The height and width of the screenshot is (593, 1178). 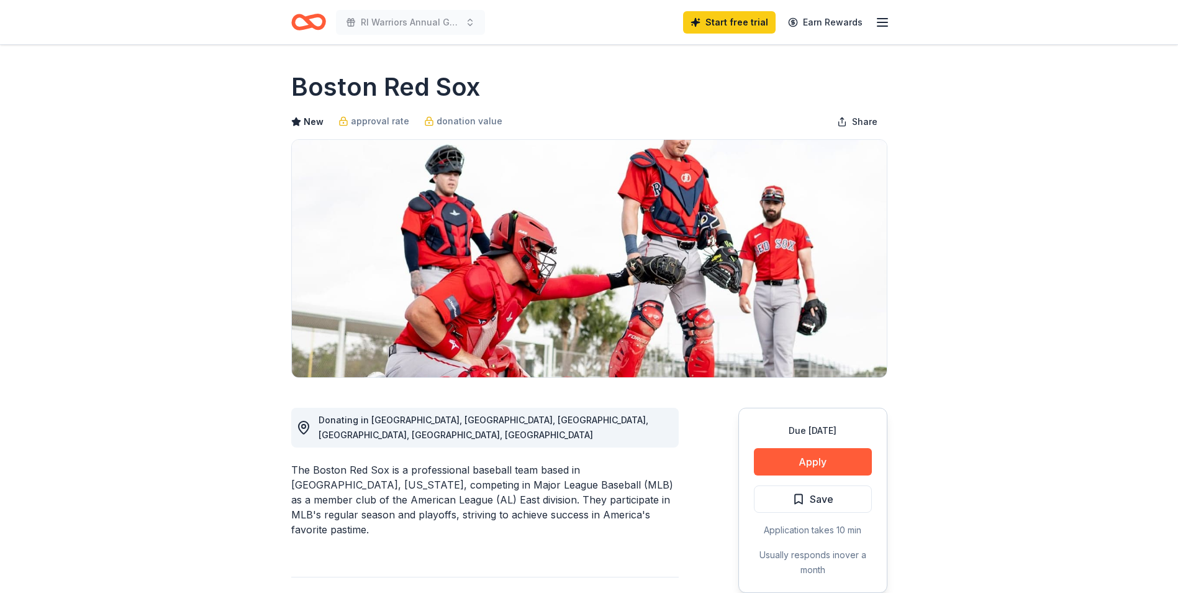 What do you see at coordinates (813, 562) in the screenshot?
I see `div: Usually responds in over a month` at bounding box center [813, 562].